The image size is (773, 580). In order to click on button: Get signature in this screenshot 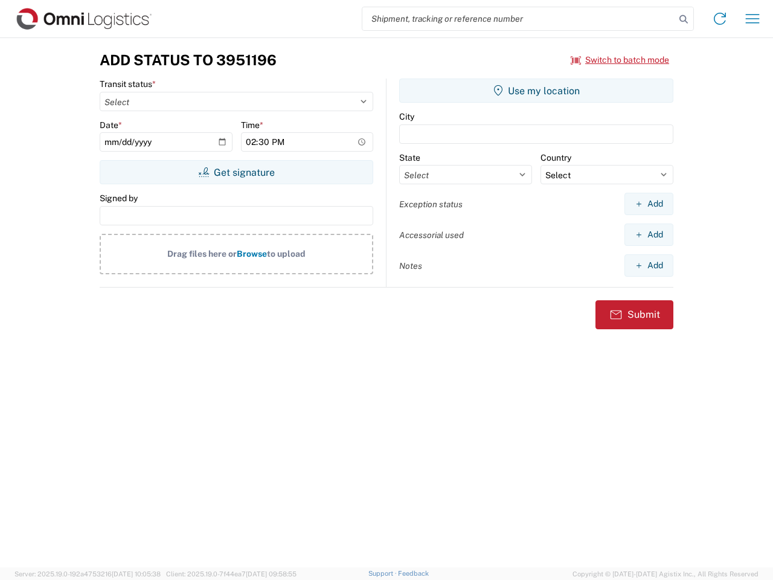, I will do `click(236, 172)`.